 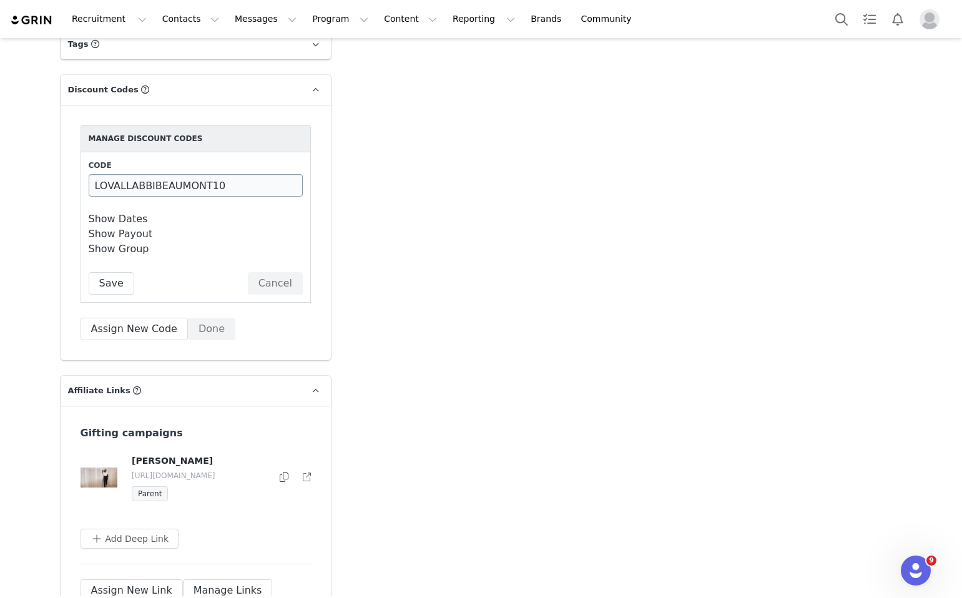 What do you see at coordinates (190, 19) in the screenshot?
I see `button: Contacts` at bounding box center [190, 19].